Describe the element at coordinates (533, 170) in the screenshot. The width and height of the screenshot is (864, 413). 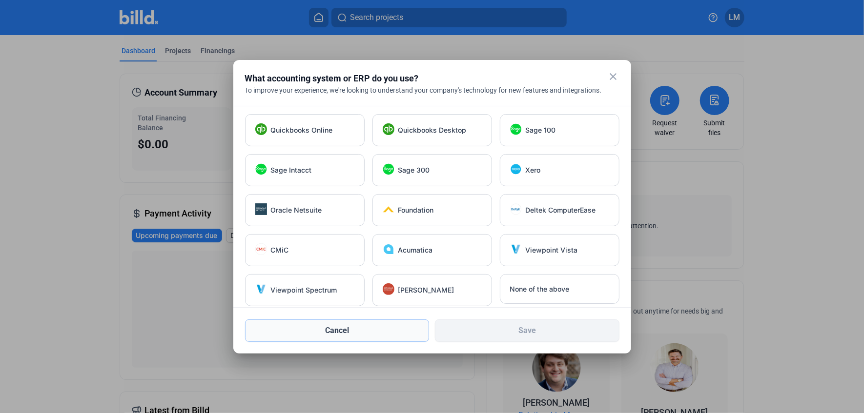
I see `span: Xero` at that location.